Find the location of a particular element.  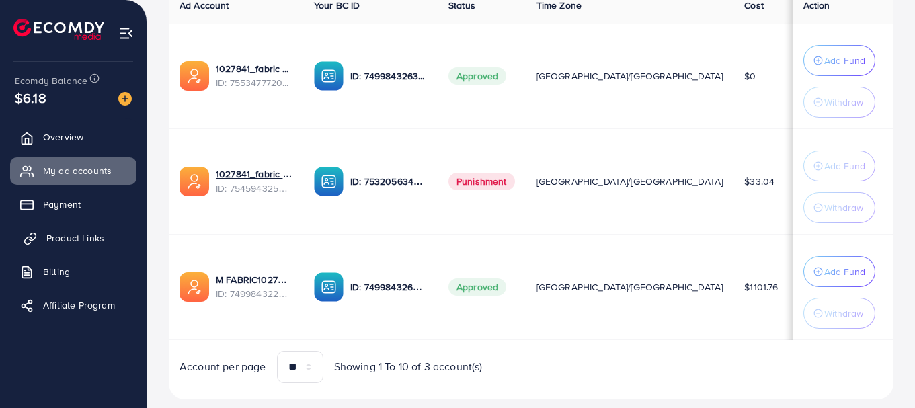

span: ID: 7499843229932601362 is located at coordinates (254, 294).